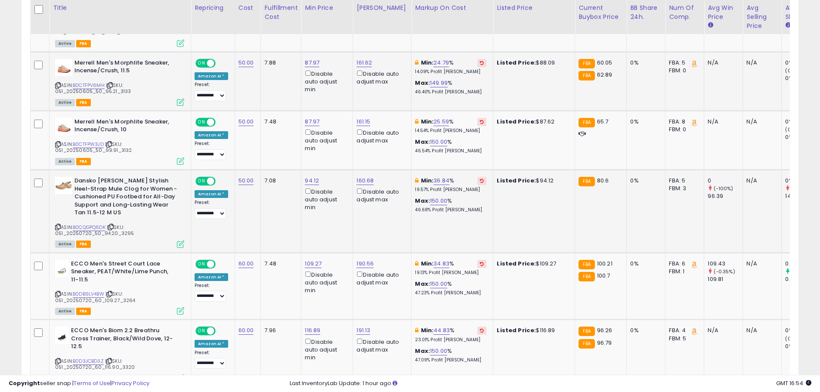 This screenshot has height=392, width=820. Describe the element at coordinates (88, 144) in the screenshot. I see `a: B0CTFPW3JD` at that location.